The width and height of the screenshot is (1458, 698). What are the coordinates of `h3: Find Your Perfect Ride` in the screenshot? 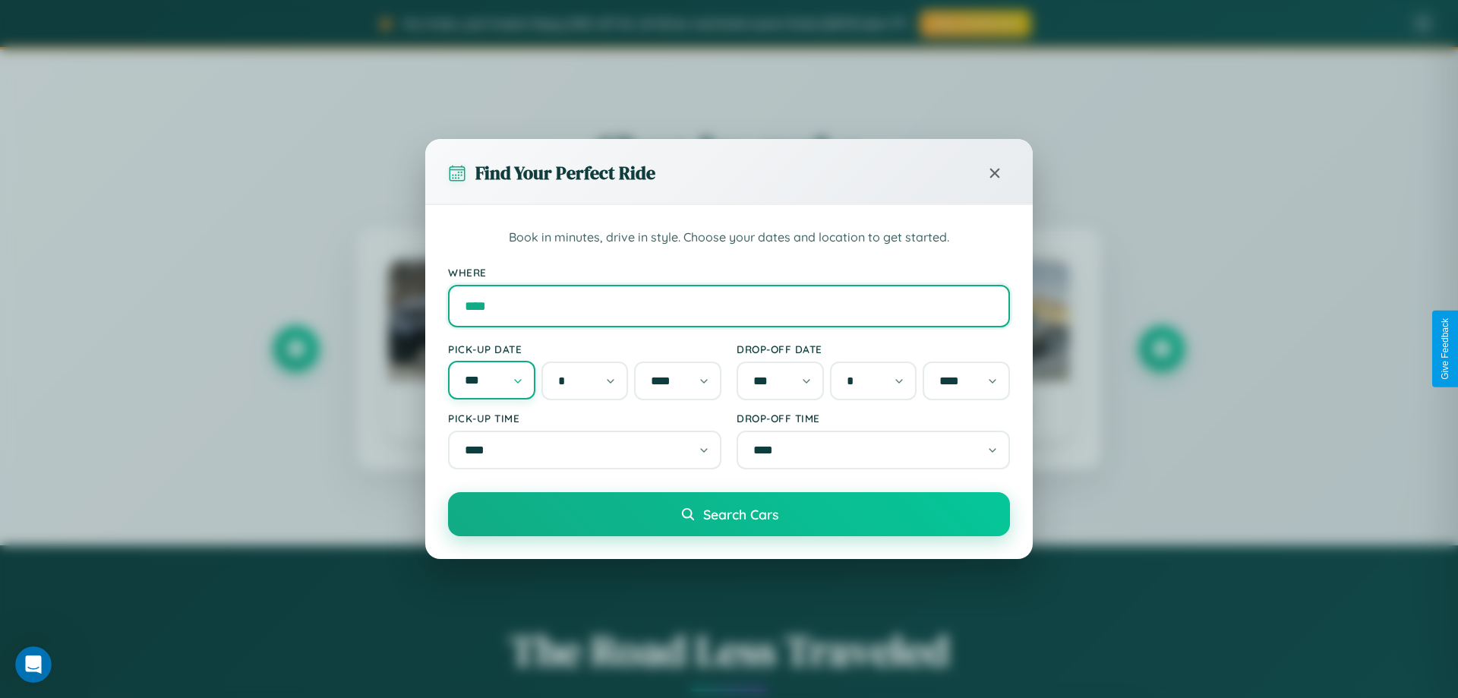 It's located at (565, 172).